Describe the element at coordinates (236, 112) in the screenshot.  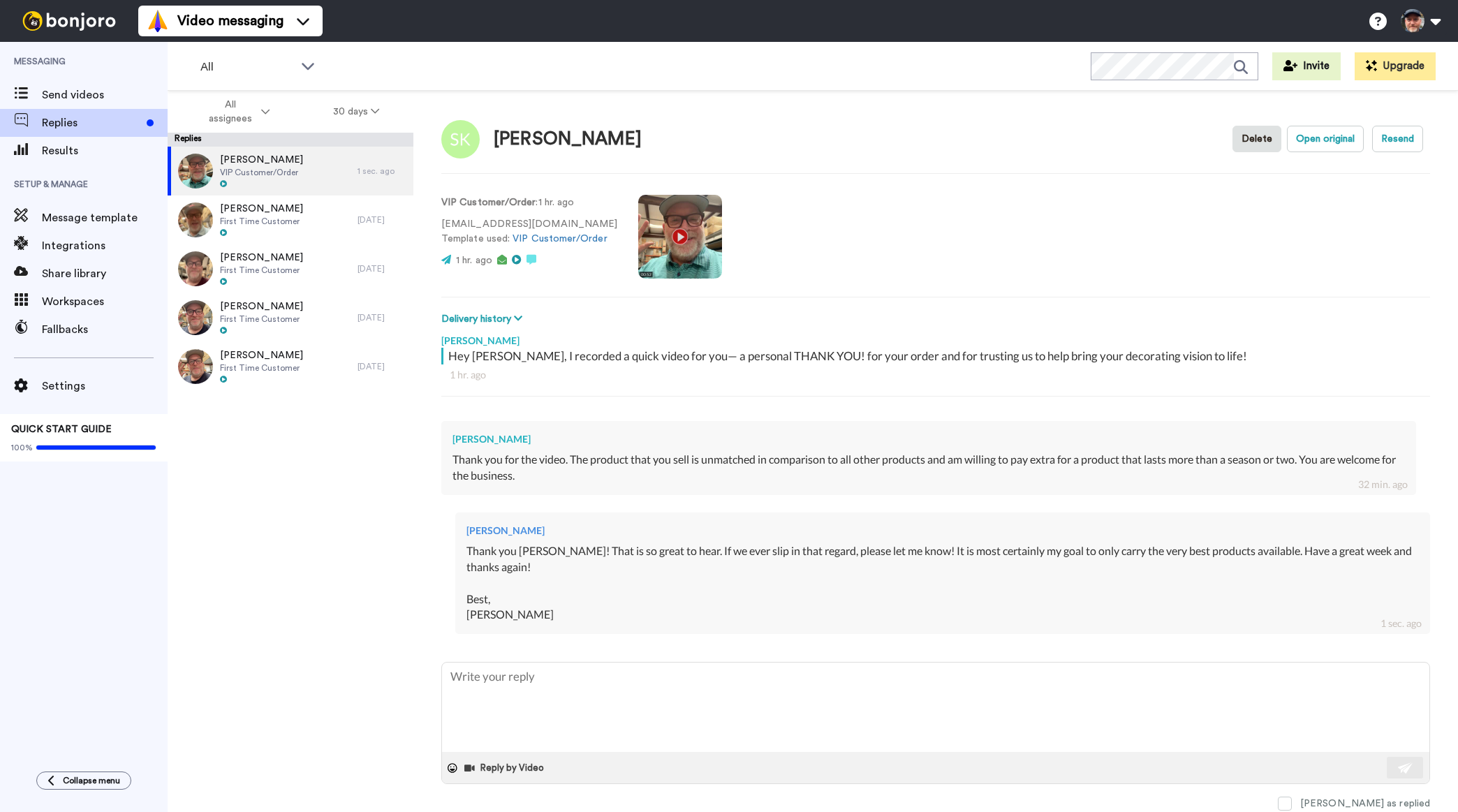
I see `button: All assignees` at that location.